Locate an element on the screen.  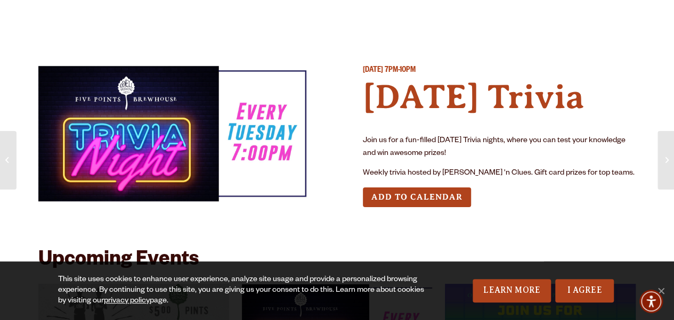
span: Beer is located at coordinates (46, 17).